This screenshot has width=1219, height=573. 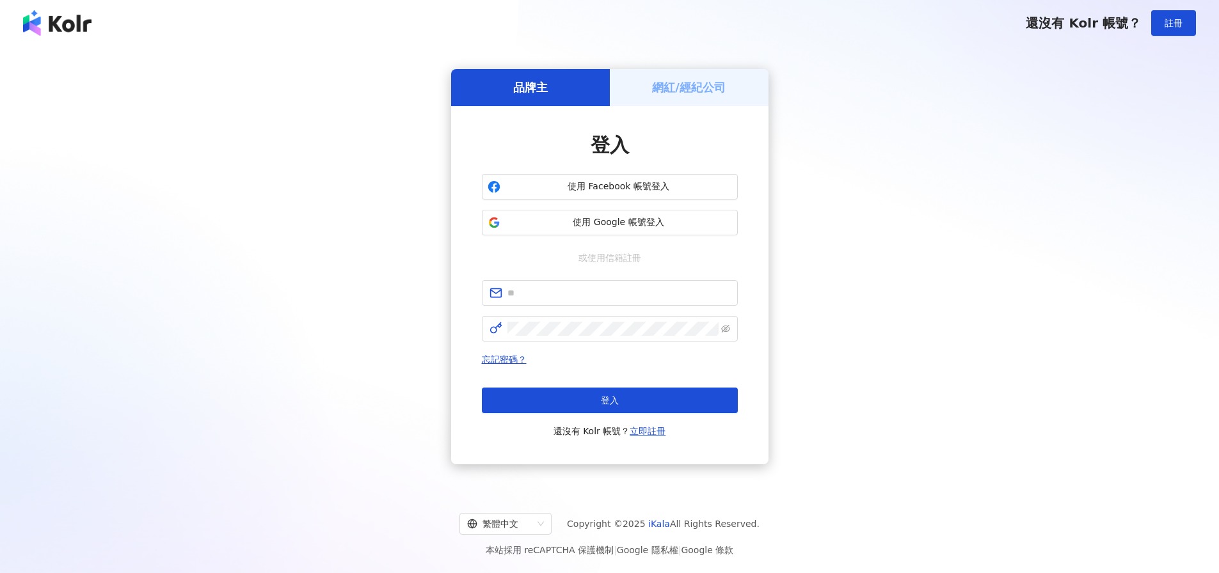 What do you see at coordinates (726, 329) in the screenshot?
I see `span: eye-invisible` at bounding box center [726, 329].